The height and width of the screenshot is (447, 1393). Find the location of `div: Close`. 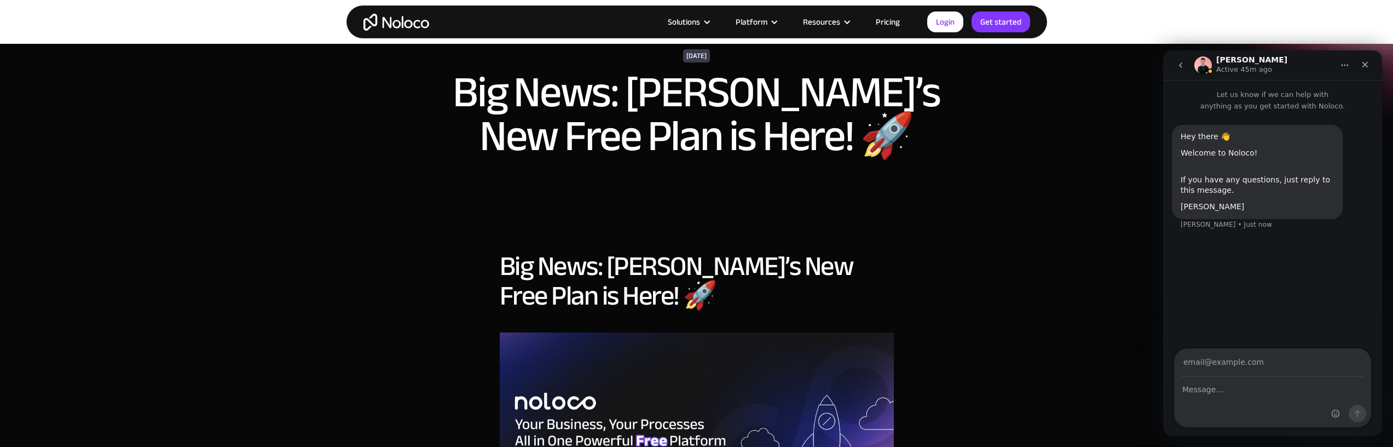

div: Close is located at coordinates (202, 14).